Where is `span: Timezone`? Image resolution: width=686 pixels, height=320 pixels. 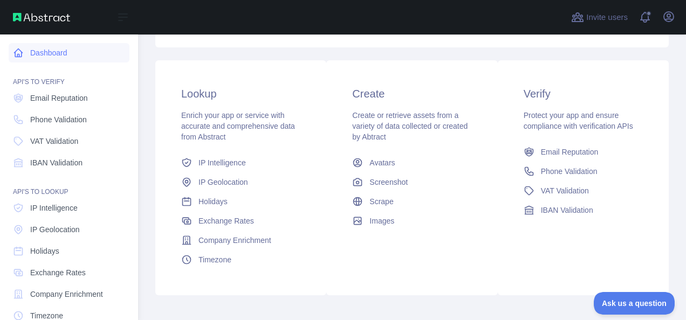 span: Timezone is located at coordinates (215, 260).